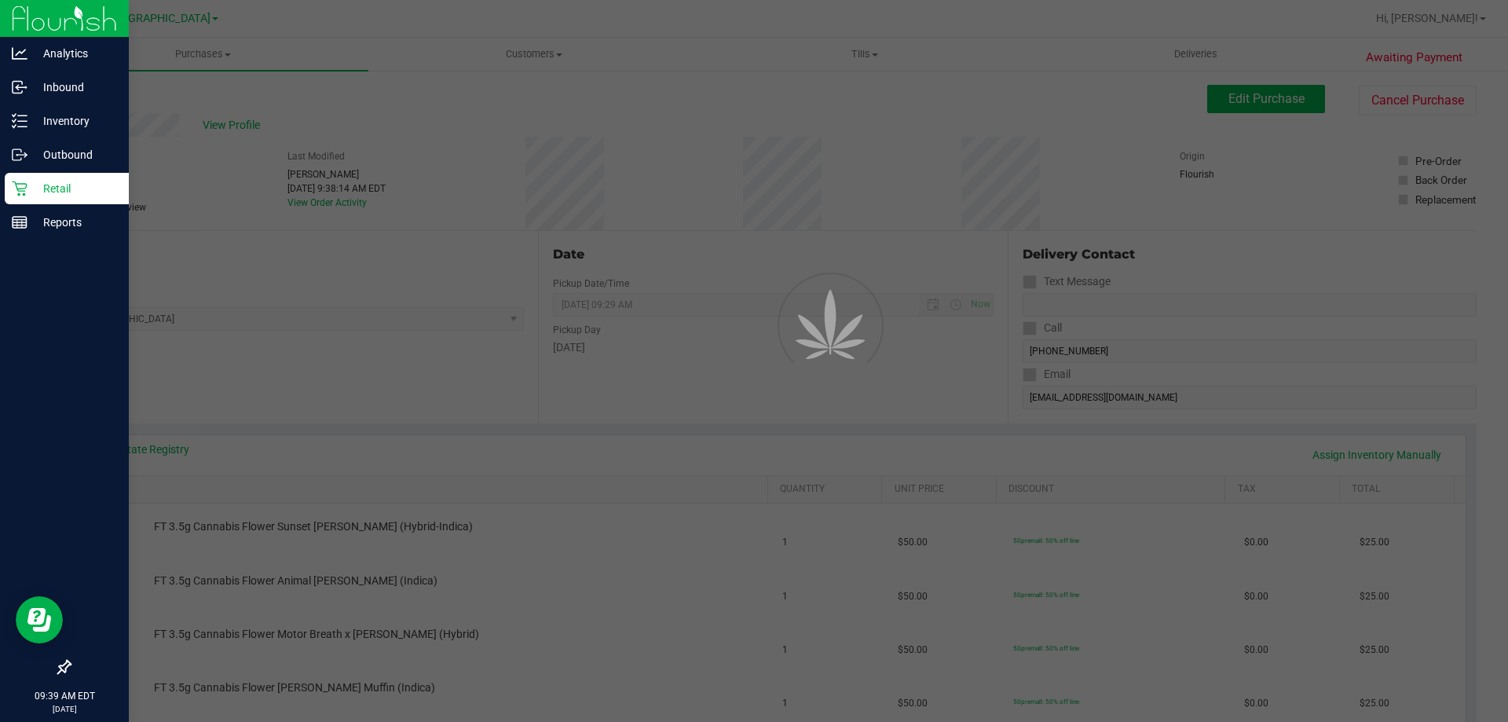  What do you see at coordinates (20, 53) in the screenshot?
I see `inline-svg: Analytics` at bounding box center [20, 53].